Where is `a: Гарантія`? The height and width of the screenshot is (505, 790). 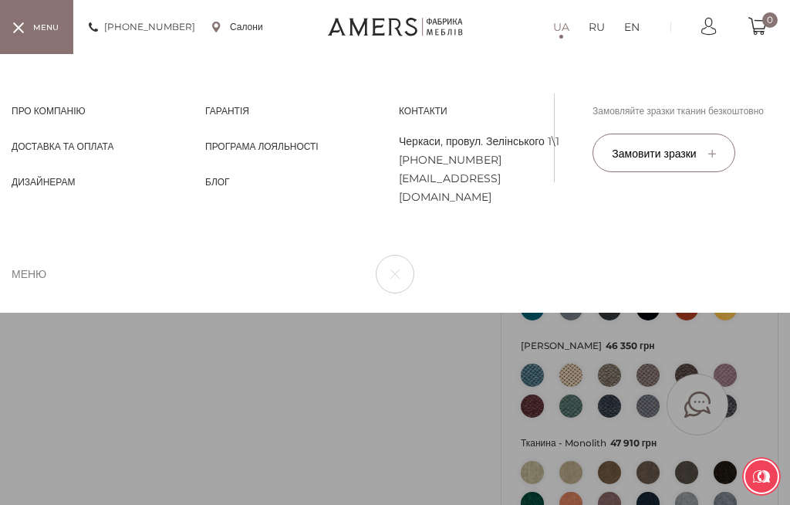
a: Гарантія is located at coordinates (227, 110).